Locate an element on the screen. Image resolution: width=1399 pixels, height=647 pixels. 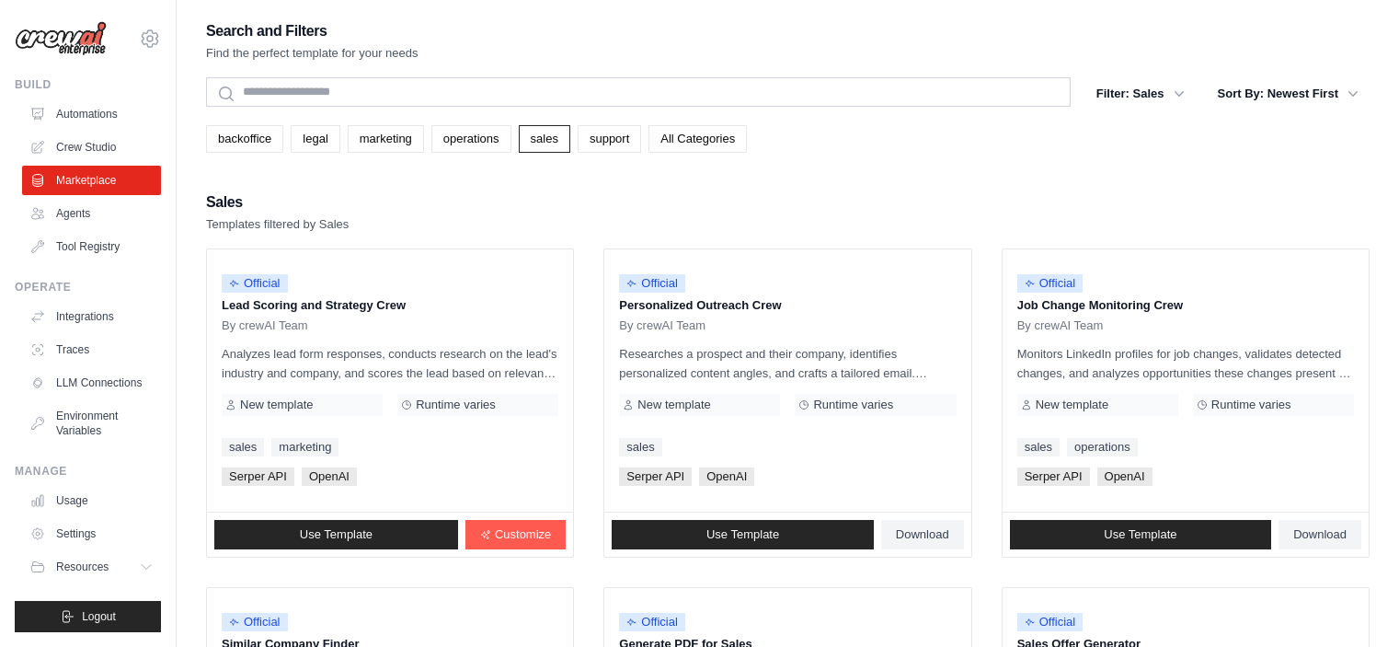
div: Build is located at coordinates (87, 85).